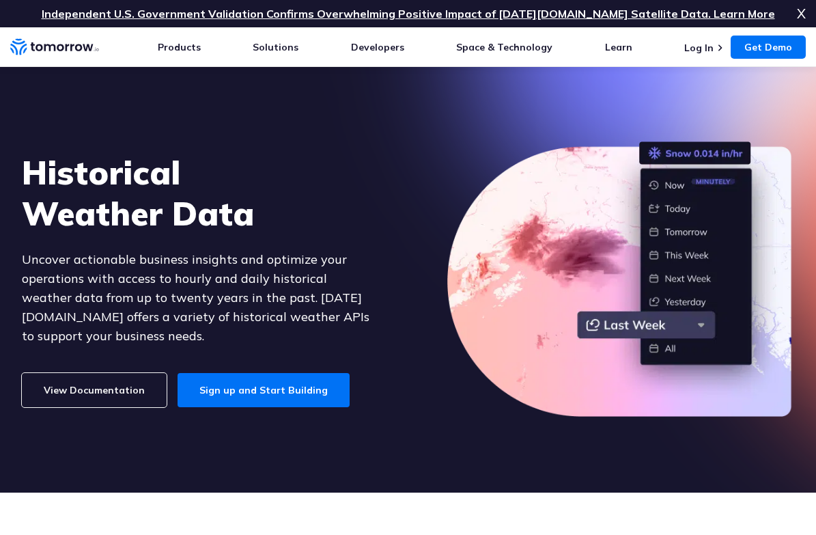 This screenshot has height=535, width=816. What do you see at coordinates (264, 390) in the screenshot?
I see `a: Sign up and Start Building` at bounding box center [264, 390].